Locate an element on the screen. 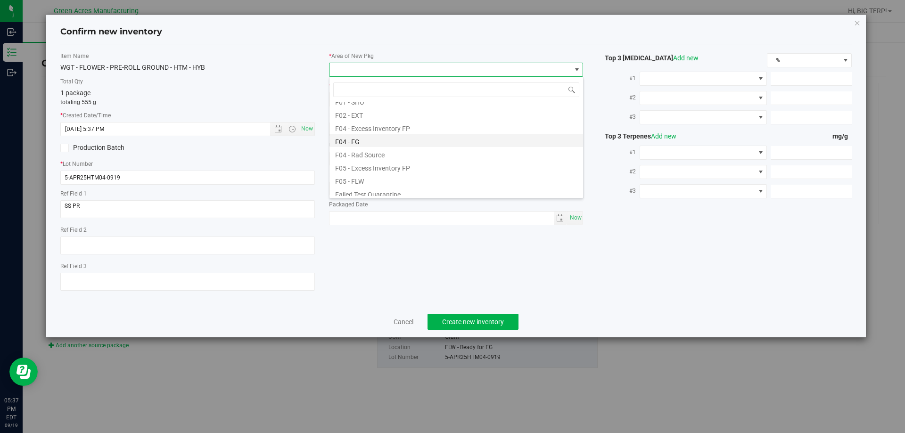 The image size is (905, 433). span: Top 3 Terpenes is located at coordinates (637, 136).